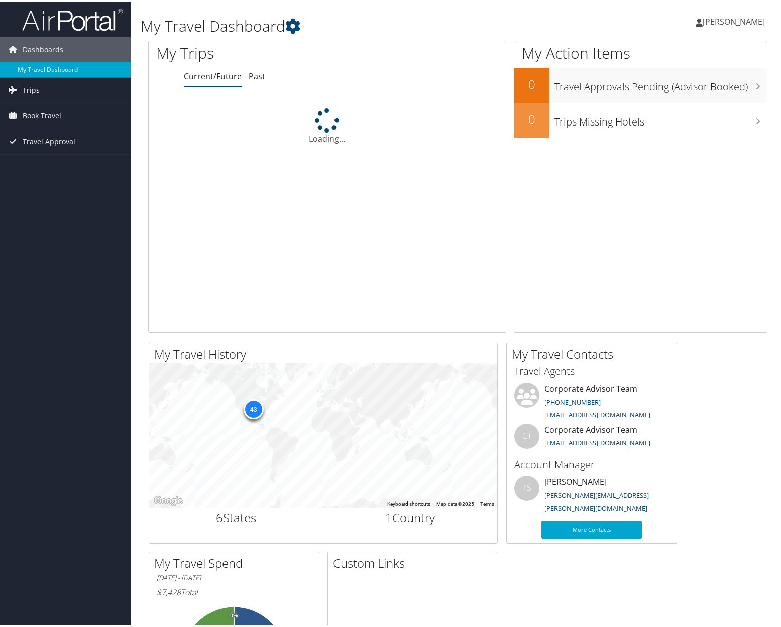 The image size is (781, 627). Describe the element at coordinates (409, 502) in the screenshot. I see `button: Keyboard shortcuts` at that location.